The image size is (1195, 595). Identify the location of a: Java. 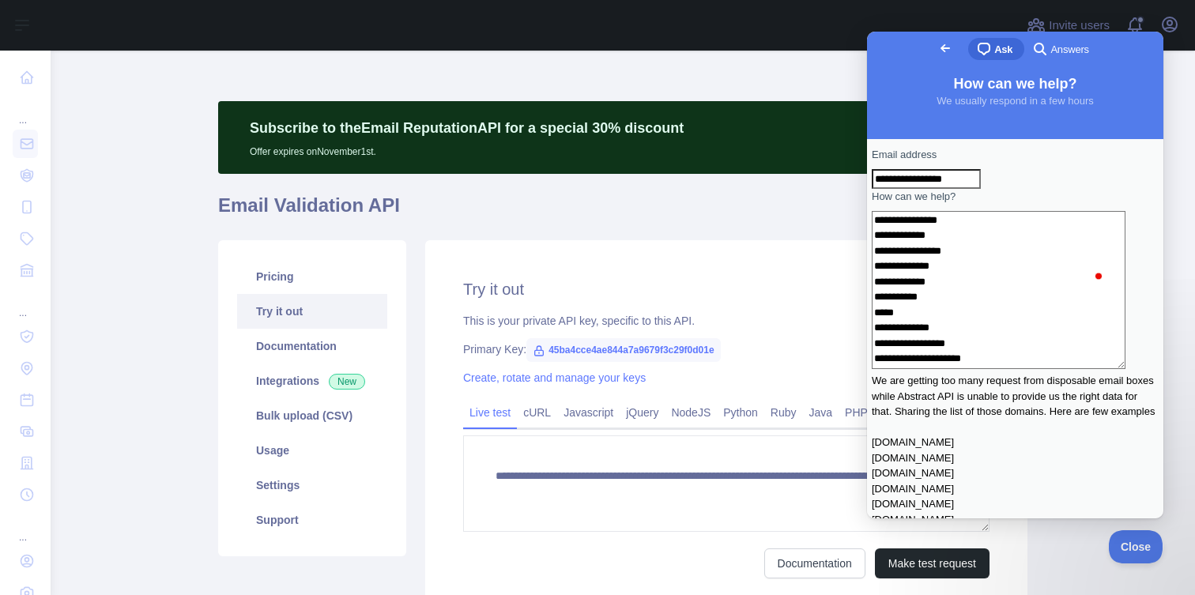
(821, 413).